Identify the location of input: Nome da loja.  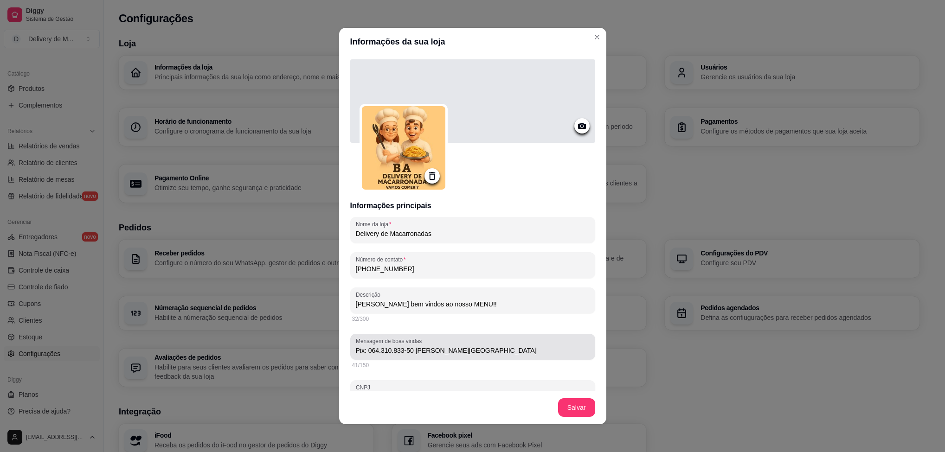
(473, 234).